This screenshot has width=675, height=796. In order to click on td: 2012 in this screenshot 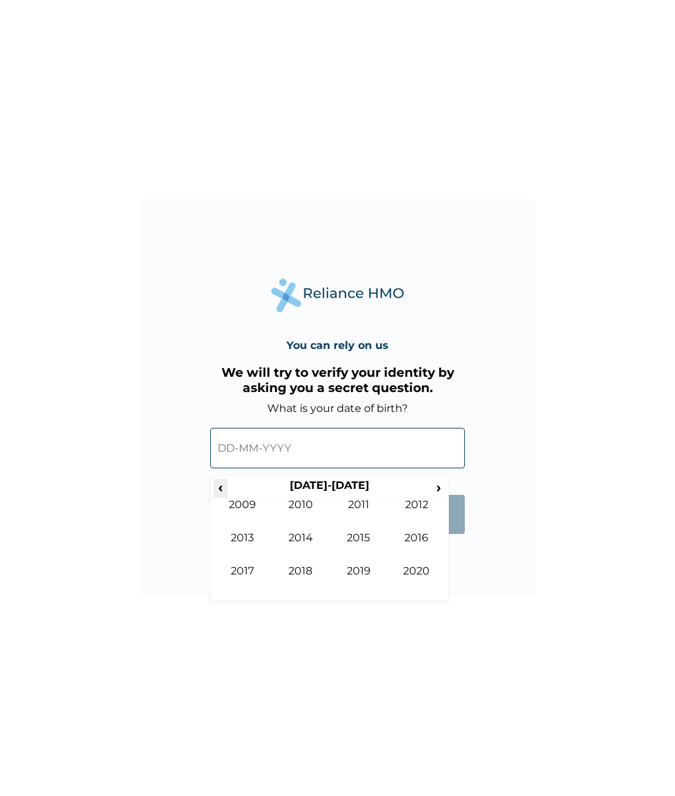, I will do `click(417, 515)`.